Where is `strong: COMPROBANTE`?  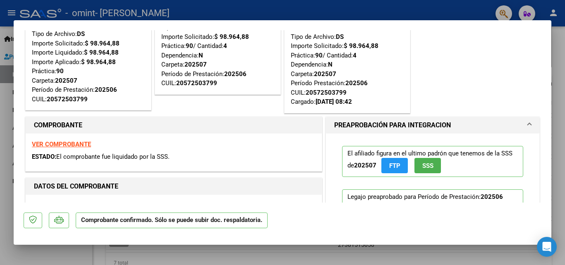 strong: COMPROBANTE is located at coordinates (58, 125).